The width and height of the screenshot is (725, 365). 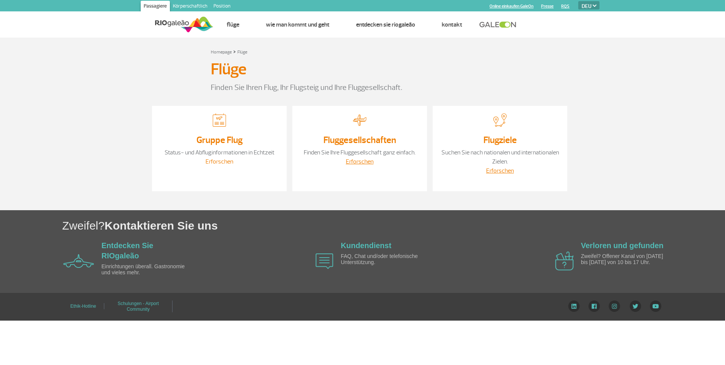 What do you see at coordinates (394, 225) in the screenshot?
I see `h1: Zweifel?` at bounding box center [394, 225].